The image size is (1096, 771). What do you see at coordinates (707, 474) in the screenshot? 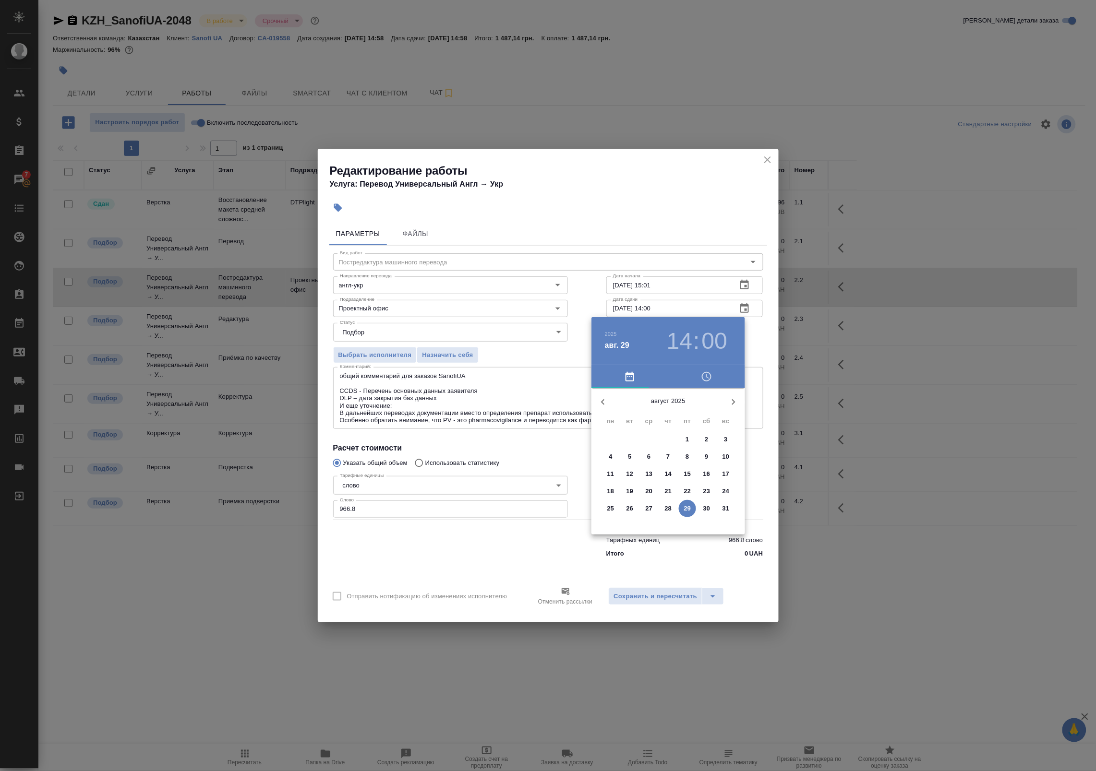
I see `button: 16` at bounding box center [707, 474].